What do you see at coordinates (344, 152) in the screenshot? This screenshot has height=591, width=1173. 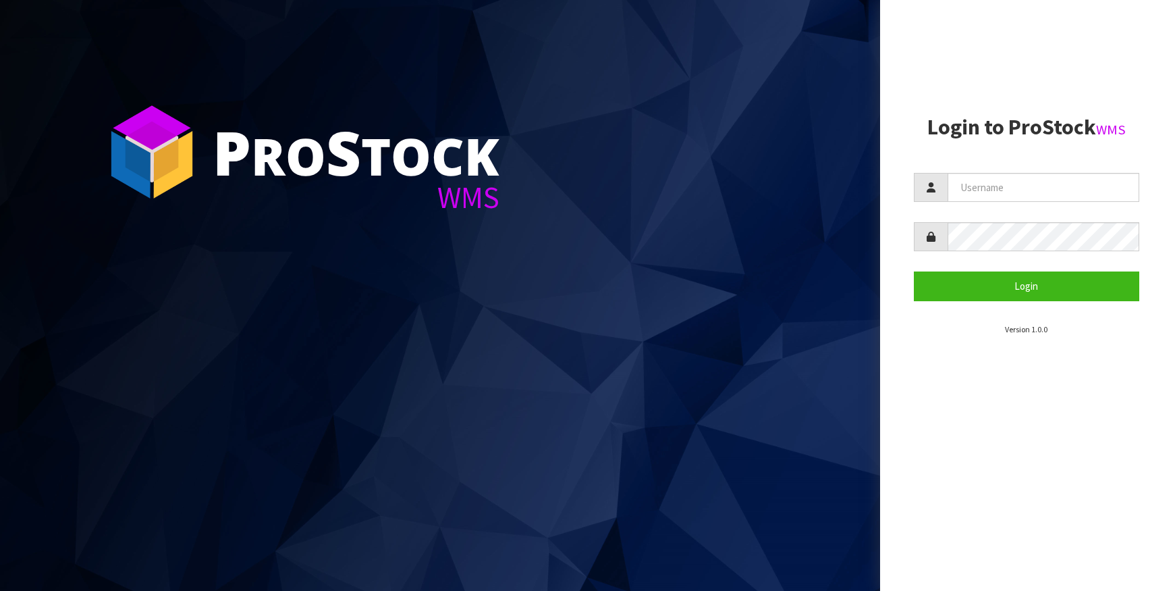 I see `span: S` at bounding box center [344, 152].